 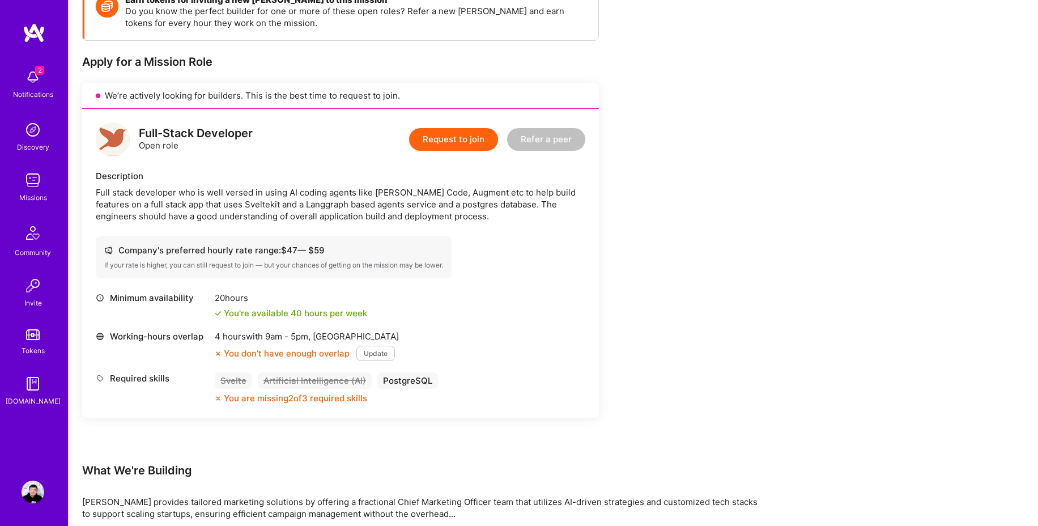 What do you see at coordinates (100, 298) in the screenshot?
I see `i: icon Clock` at bounding box center [100, 298].